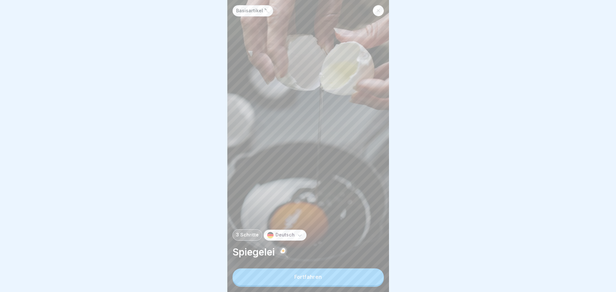 The height and width of the screenshot is (292, 616). Describe the element at coordinates (248, 235) in the screenshot. I see `p: 3 Schritte` at that location.